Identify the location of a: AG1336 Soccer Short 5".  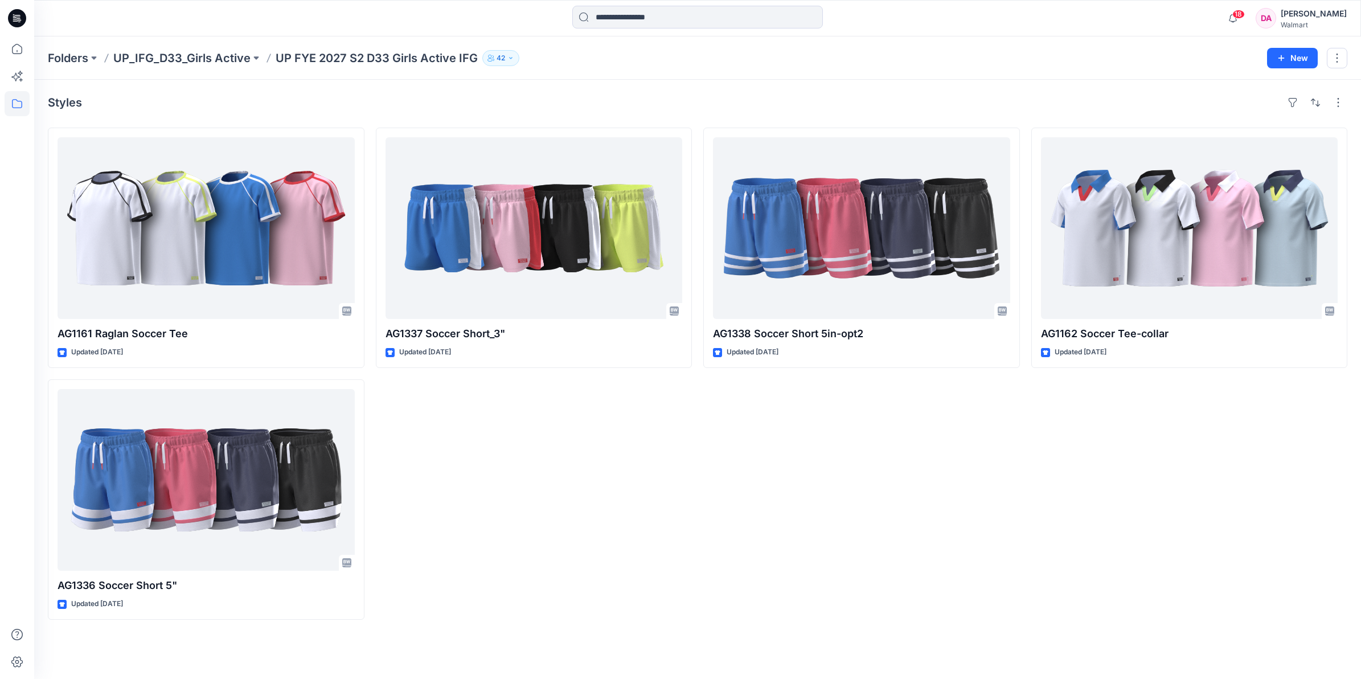
(206, 480).